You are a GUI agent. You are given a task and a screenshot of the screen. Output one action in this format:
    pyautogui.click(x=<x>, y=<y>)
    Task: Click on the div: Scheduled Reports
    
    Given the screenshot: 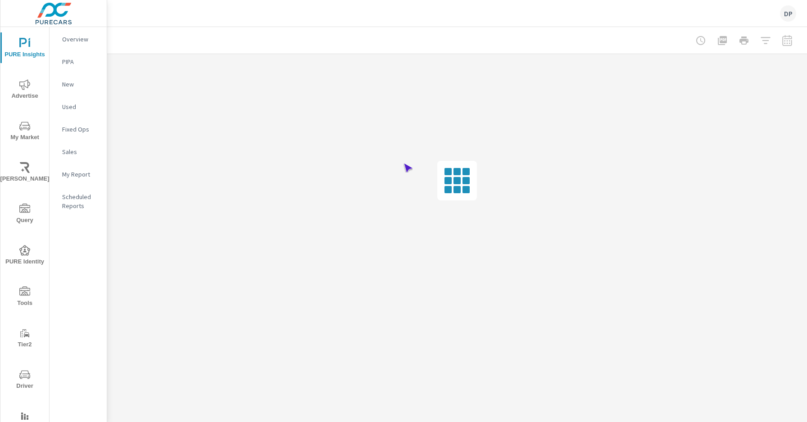 What is the action you would take?
    pyautogui.click(x=78, y=201)
    